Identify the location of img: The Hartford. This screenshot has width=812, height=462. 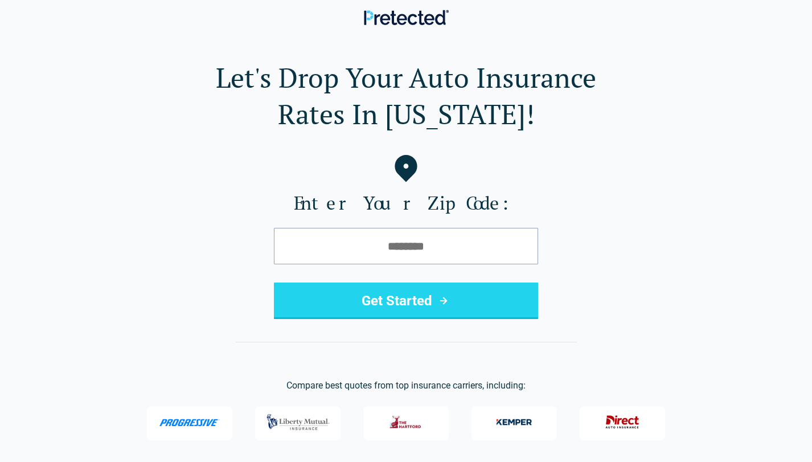
(406, 422).